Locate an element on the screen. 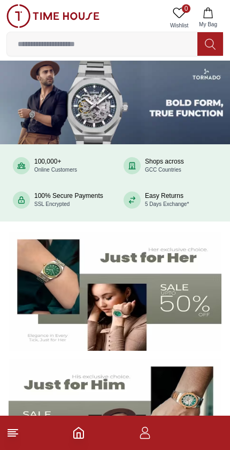 The image size is (230, 450). span: SSL Encrypted is located at coordinates (52, 204).